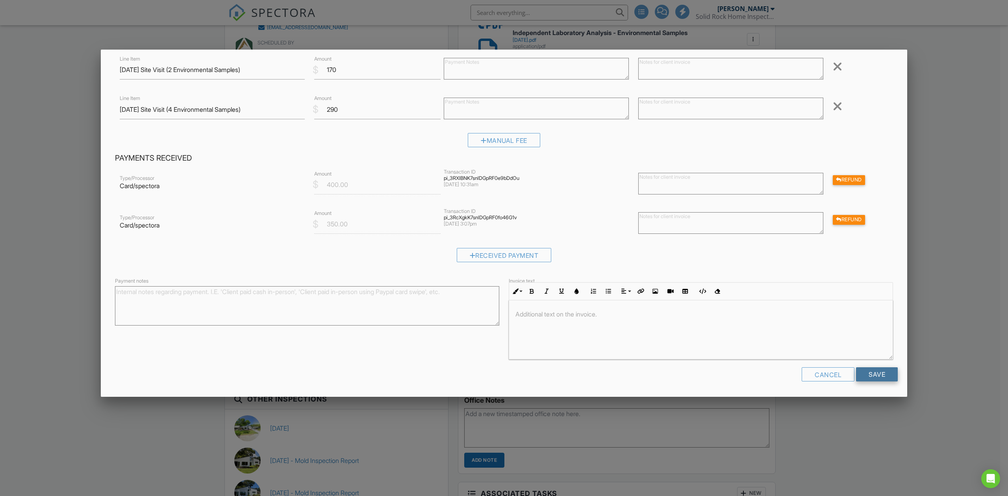 The width and height of the screenshot is (1008, 496). Describe the element at coordinates (576, 291) in the screenshot. I see `button: Colors` at that location.